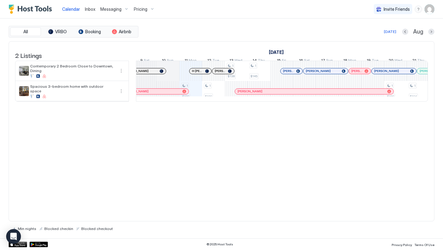 The image size is (443, 250). I want to click on span: Invite Friends, so click(396, 9).